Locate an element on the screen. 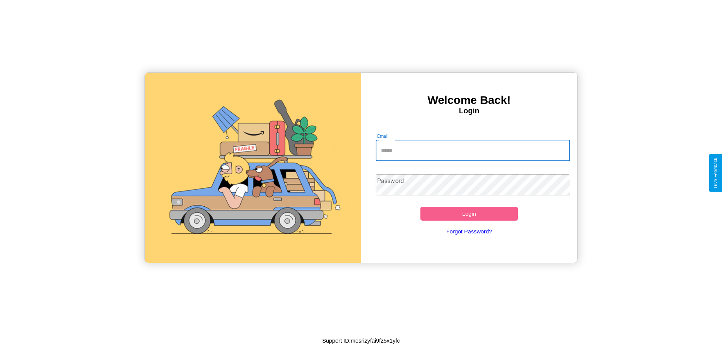  img: gif is located at coordinates (253, 167).